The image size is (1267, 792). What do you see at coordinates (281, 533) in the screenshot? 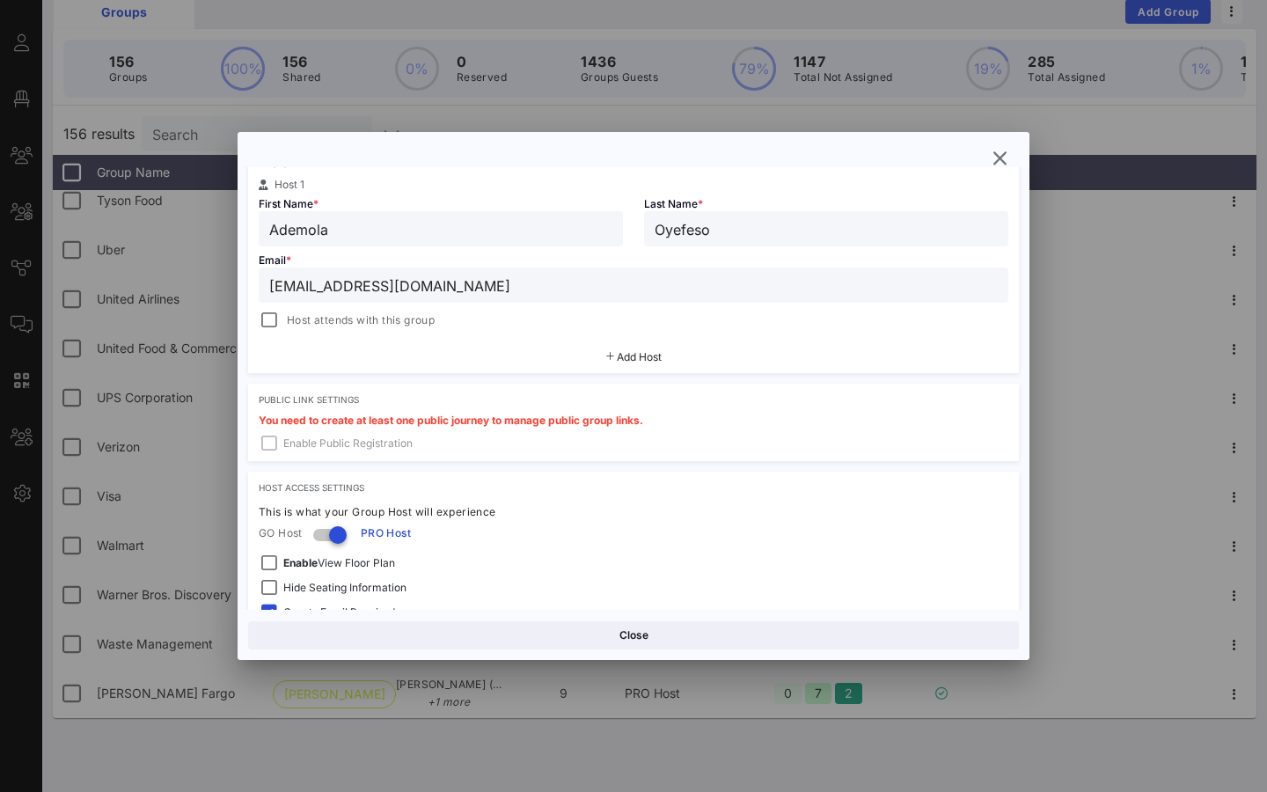
I see `span: GO Host` at bounding box center [281, 533].